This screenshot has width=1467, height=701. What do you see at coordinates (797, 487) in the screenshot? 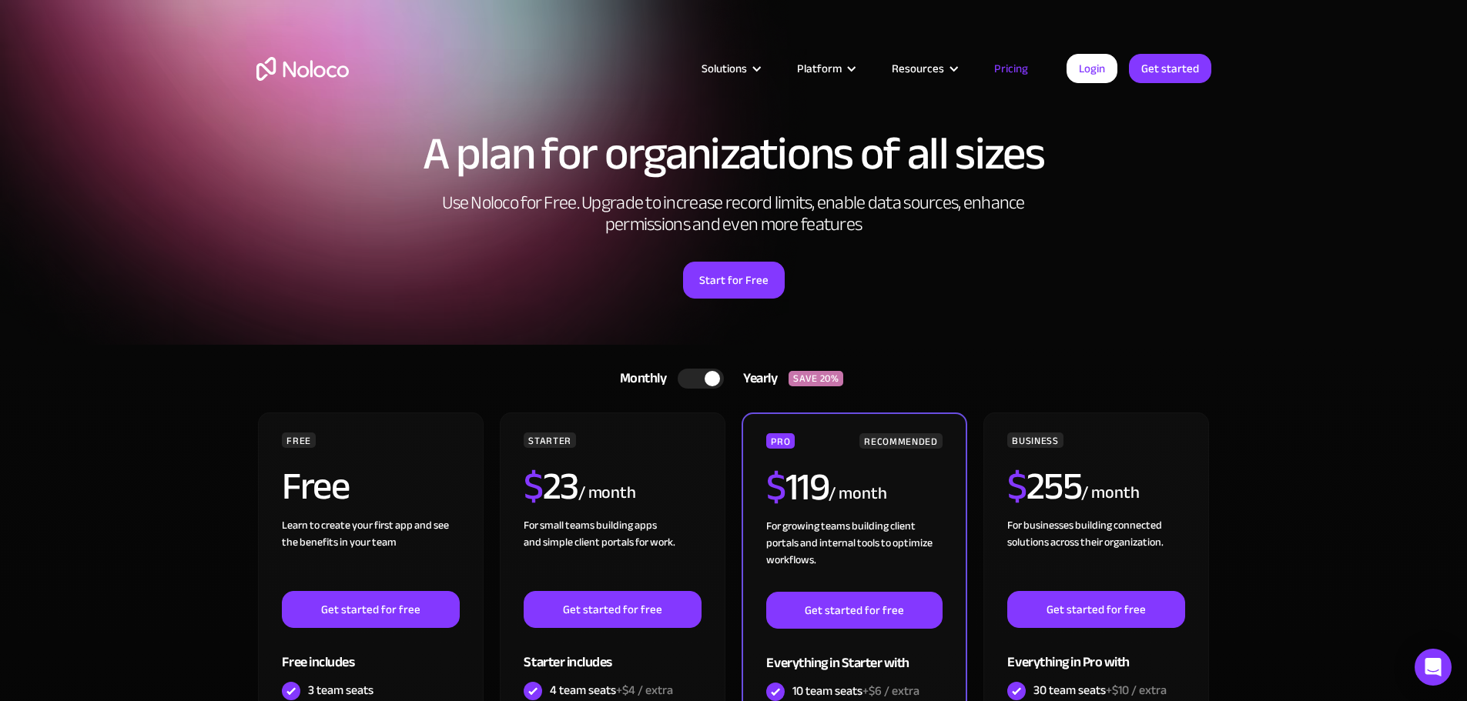
I see `h2: 119` at bounding box center [797, 487].